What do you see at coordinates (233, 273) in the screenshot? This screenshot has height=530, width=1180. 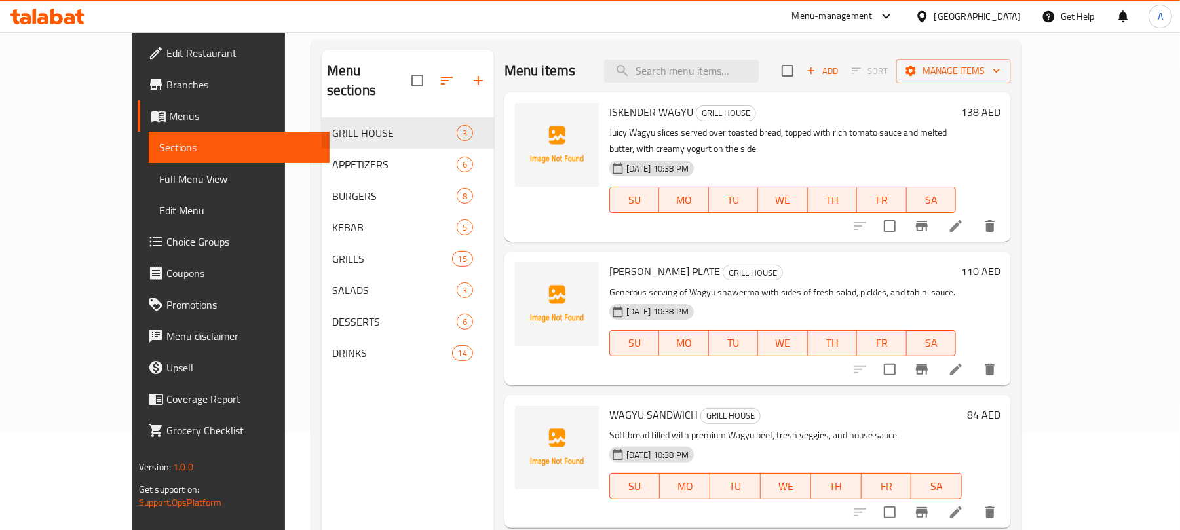 I see `a: Coupons` at bounding box center [233, 273].